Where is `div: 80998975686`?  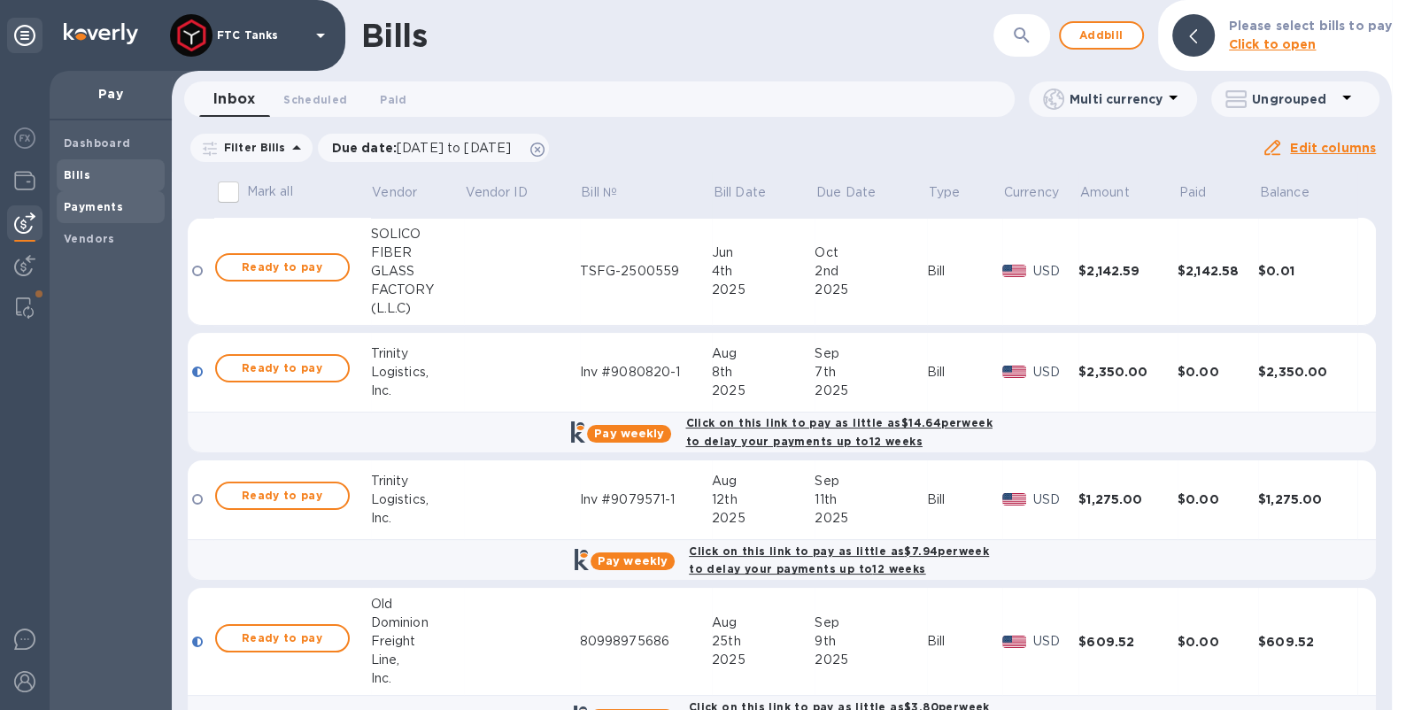
div: 80998975686 is located at coordinates (646, 641).